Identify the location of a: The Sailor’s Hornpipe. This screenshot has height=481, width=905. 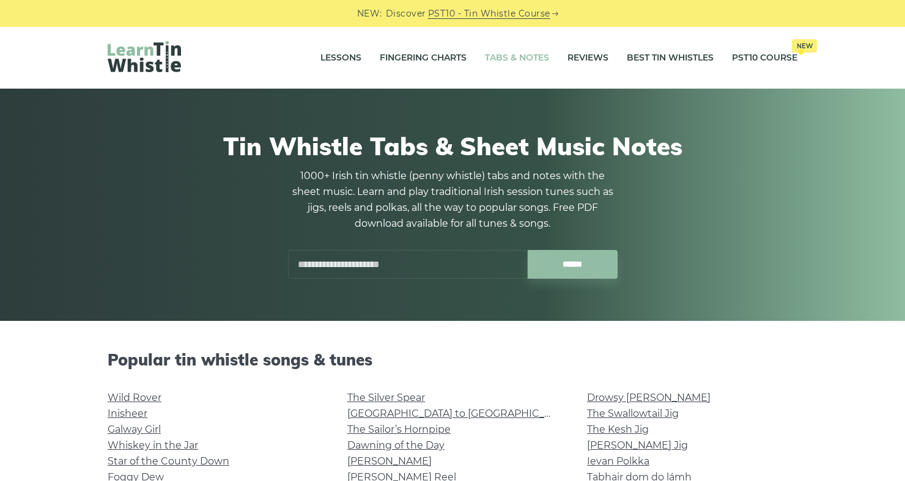
(399, 429).